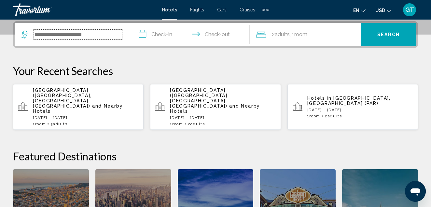 The width and height of the screenshot is (431, 207). What do you see at coordinates (389, 35) in the screenshot?
I see `span: Search` at bounding box center [389, 35].